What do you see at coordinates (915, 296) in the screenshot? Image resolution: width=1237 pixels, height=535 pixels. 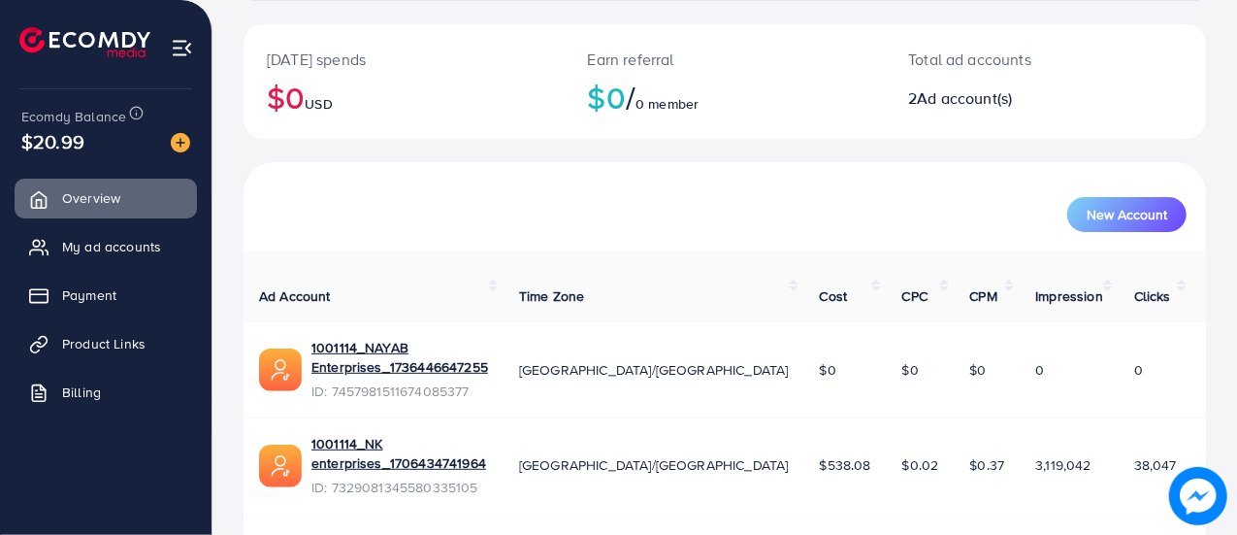 I see `span: CPC` at bounding box center [915, 296].